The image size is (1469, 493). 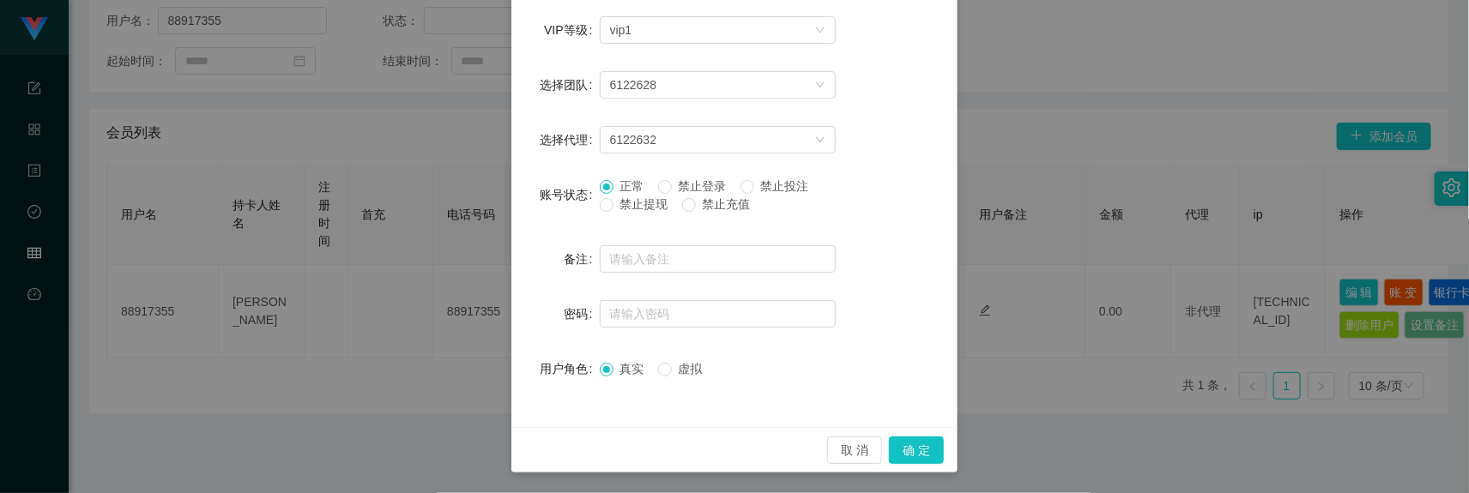 What do you see at coordinates (785, 186) in the screenshot?
I see `span: 禁止投注` at bounding box center [785, 186].